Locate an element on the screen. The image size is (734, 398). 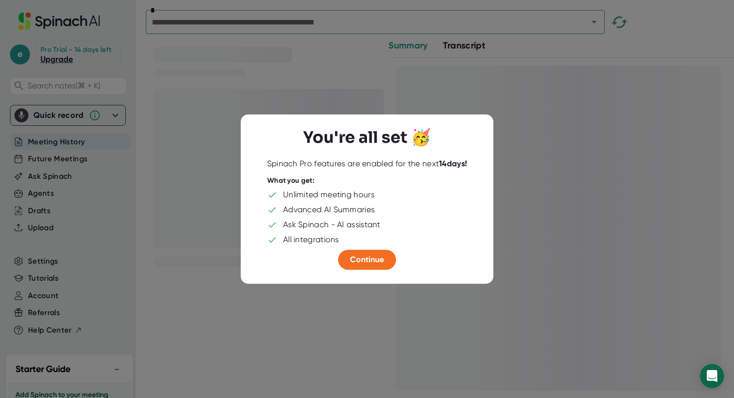
h3: You're all set 🥳 is located at coordinates (367, 138).